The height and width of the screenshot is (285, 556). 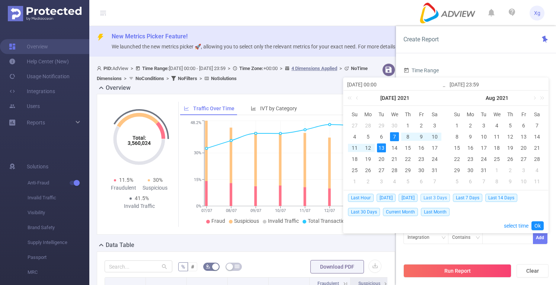 I want to click on div: 10, so click(x=435, y=137).